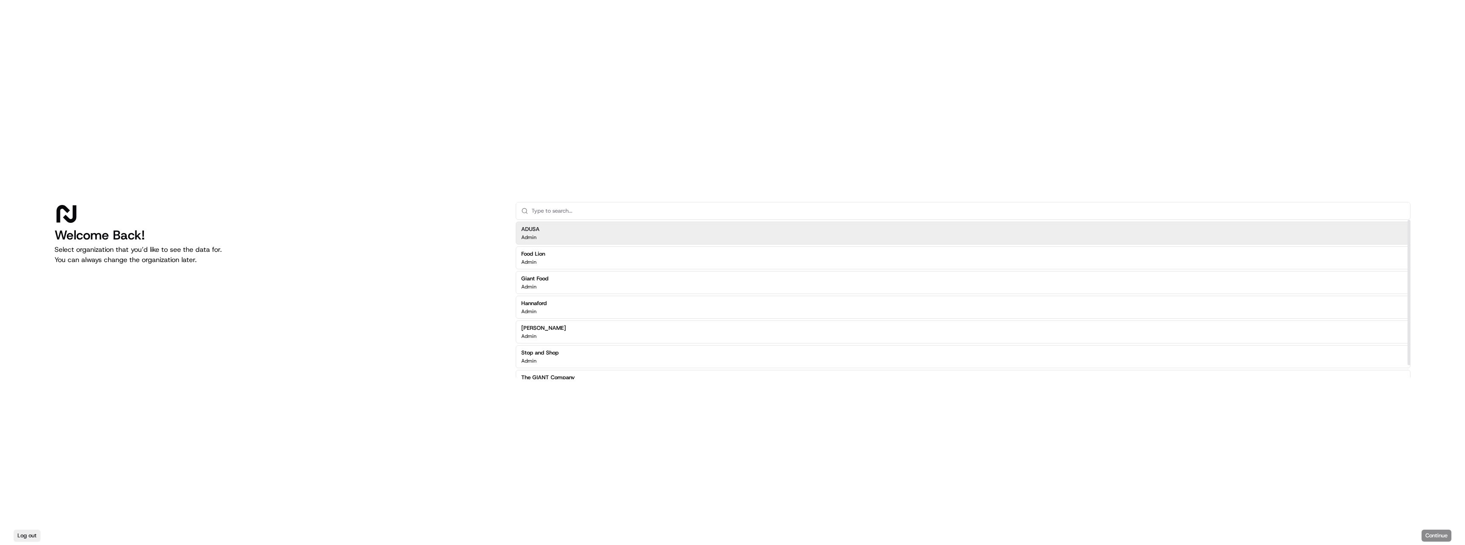 This screenshot has height=545, width=1465. Describe the element at coordinates (968, 211) in the screenshot. I see `input: Type to search...` at that location.